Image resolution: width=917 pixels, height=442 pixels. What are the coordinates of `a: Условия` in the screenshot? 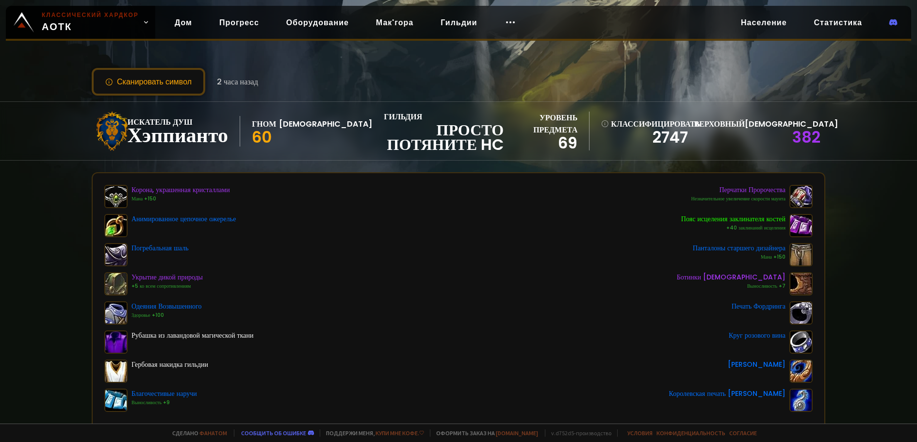 It's located at (640, 433).